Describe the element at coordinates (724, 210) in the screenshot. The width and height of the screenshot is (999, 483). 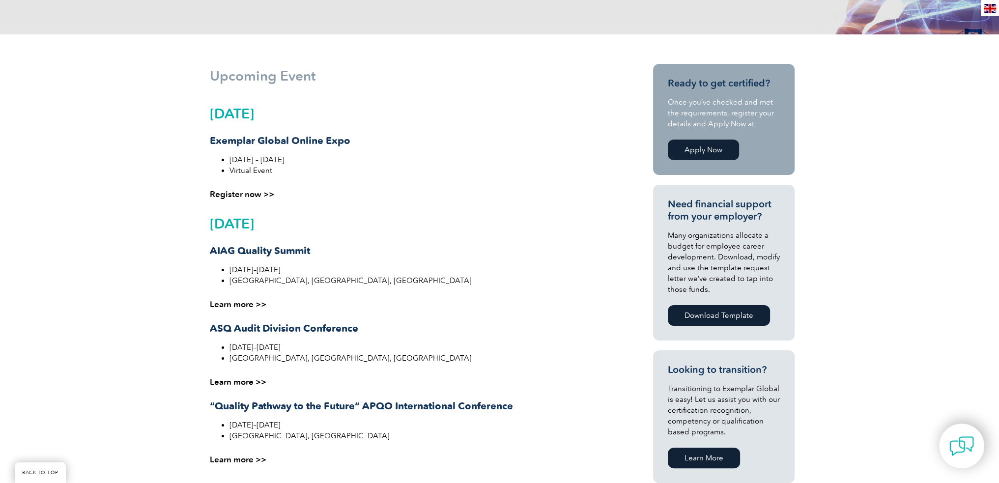
I see `h3: Need financial support from your employer?` at that location.